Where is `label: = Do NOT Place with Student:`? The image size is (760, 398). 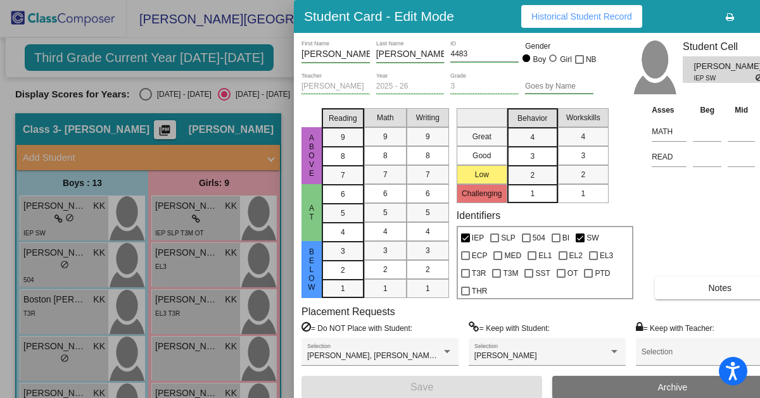 label: = Do NOT Place with Student: is located at coordinates (356, 328).